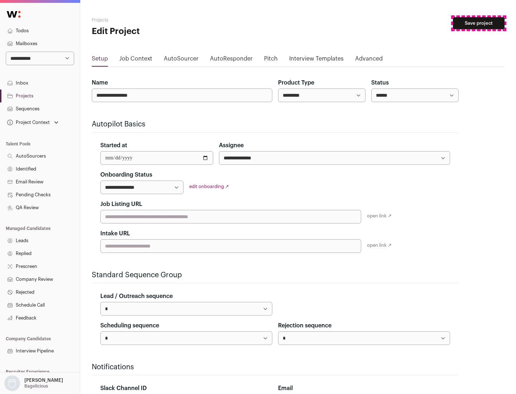  I want to click on label: Onboarding Status, so click(126, 175).